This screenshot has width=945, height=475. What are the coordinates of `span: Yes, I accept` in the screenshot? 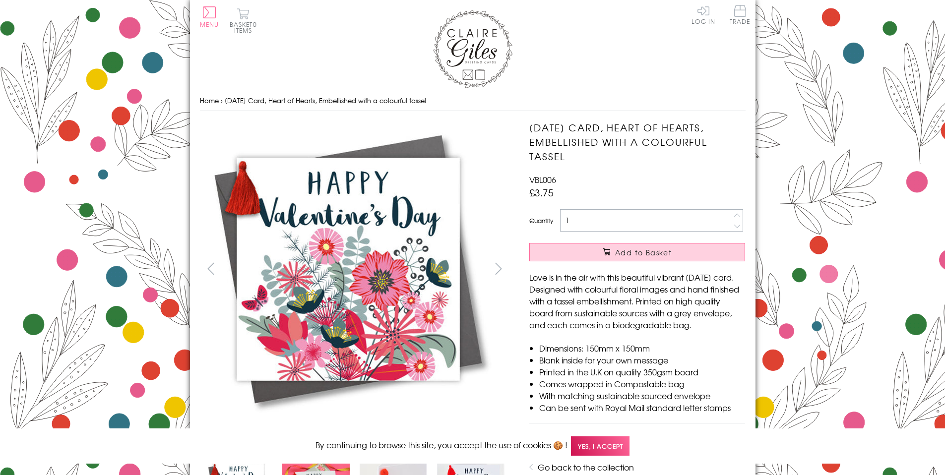 It's located at (600, 446).